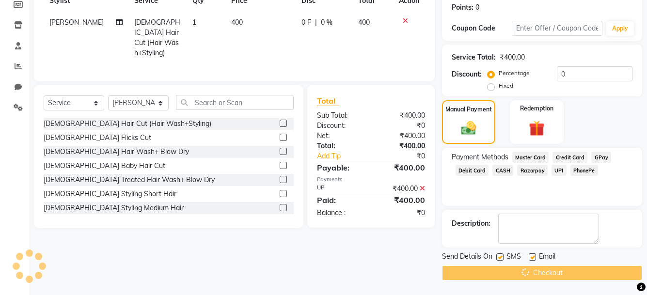  What do you see at coordinates (235, 102) in the screenshot?
I see `input: Search or Scan` at bounding box center [235, 102].